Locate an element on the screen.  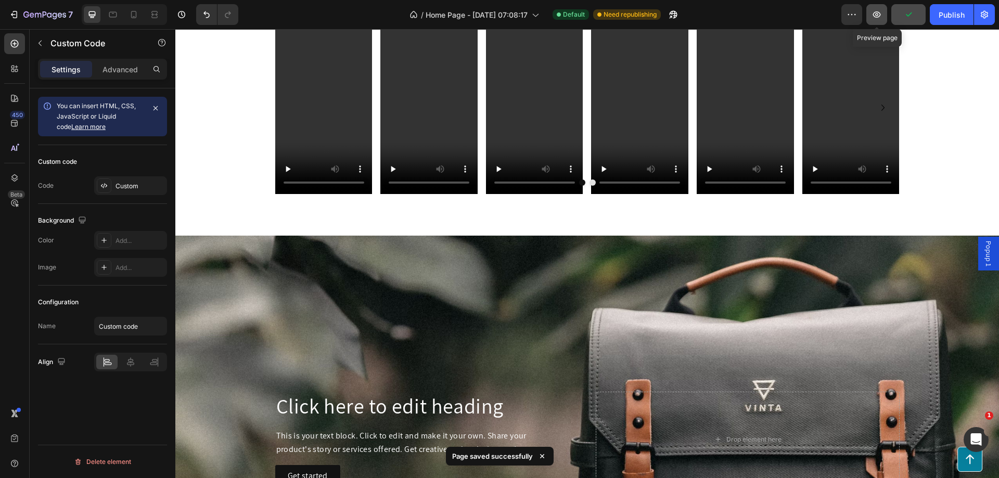
div: Custom is located at coordinates (140, 186).